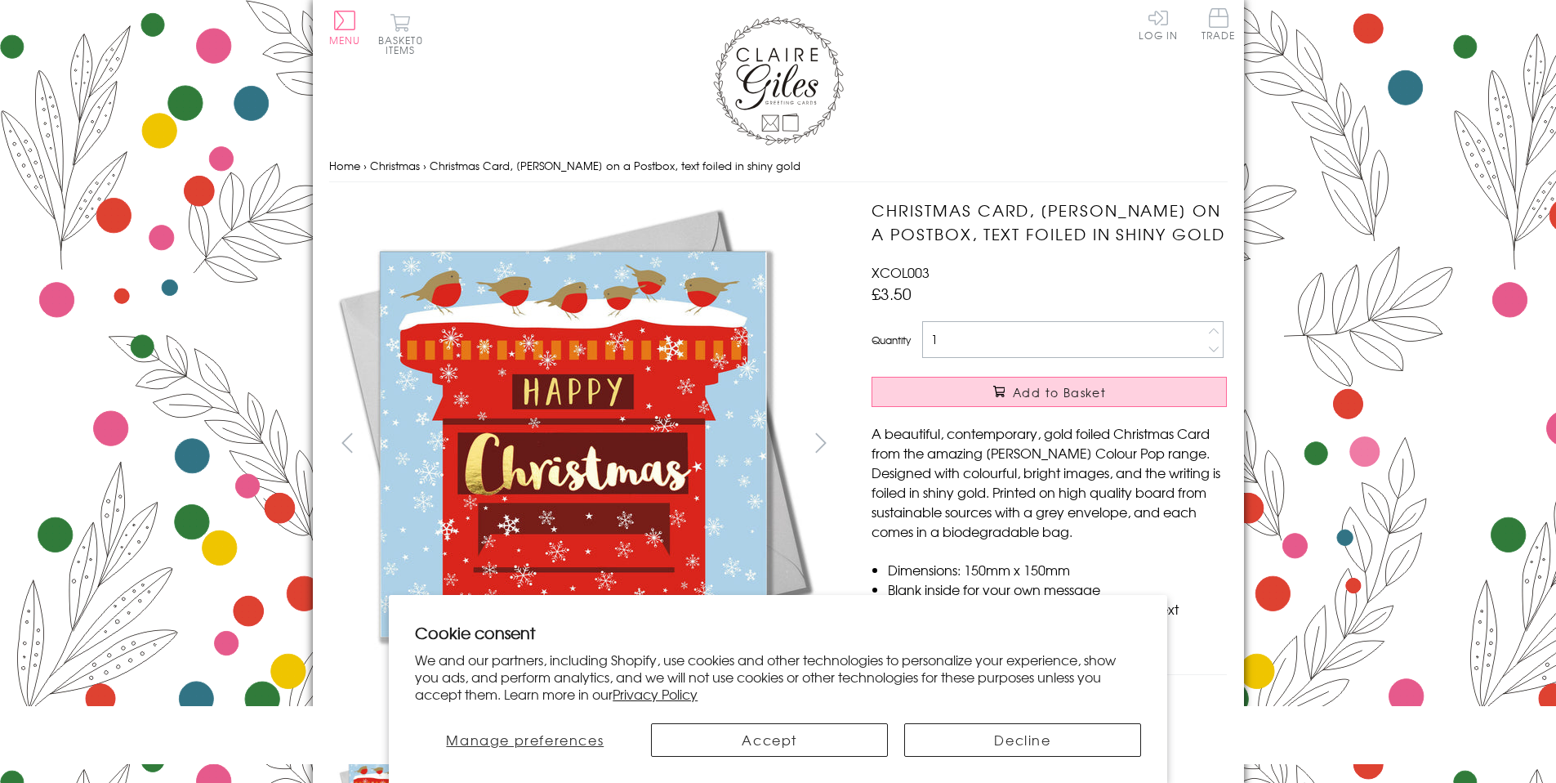  Describe the element at coordinates (1049, 391) in the screenshot. I see `button: Add to Basket` at that location.